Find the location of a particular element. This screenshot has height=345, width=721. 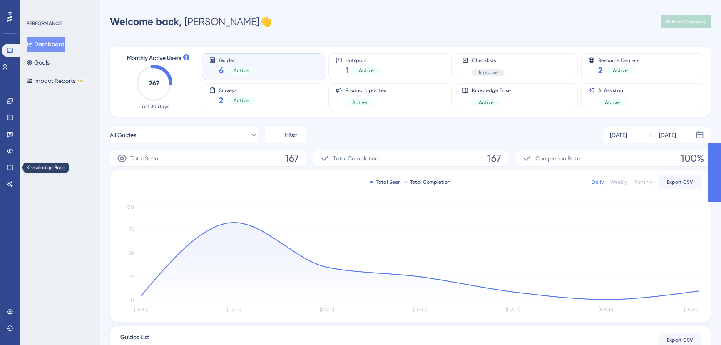

span: Total Completion is located at coordinates (356, 158).